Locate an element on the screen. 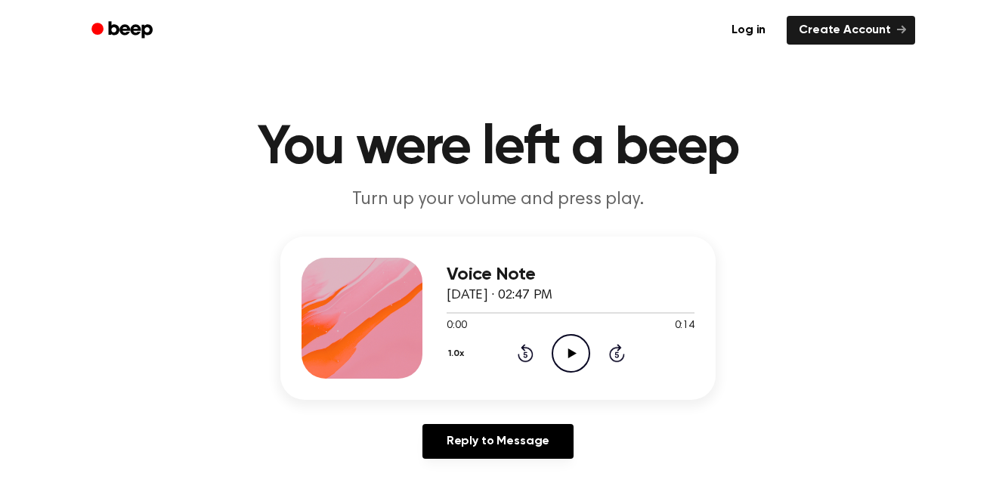 The width and height of the screenshot is (996, 489). button: 1.0x is located at coordinates (458, 354).